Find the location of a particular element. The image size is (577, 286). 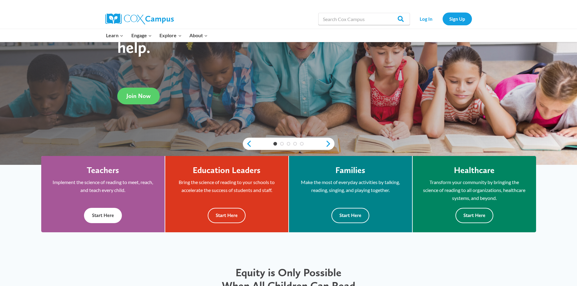

button: Child menu of About is located at coordinates (199, 35).